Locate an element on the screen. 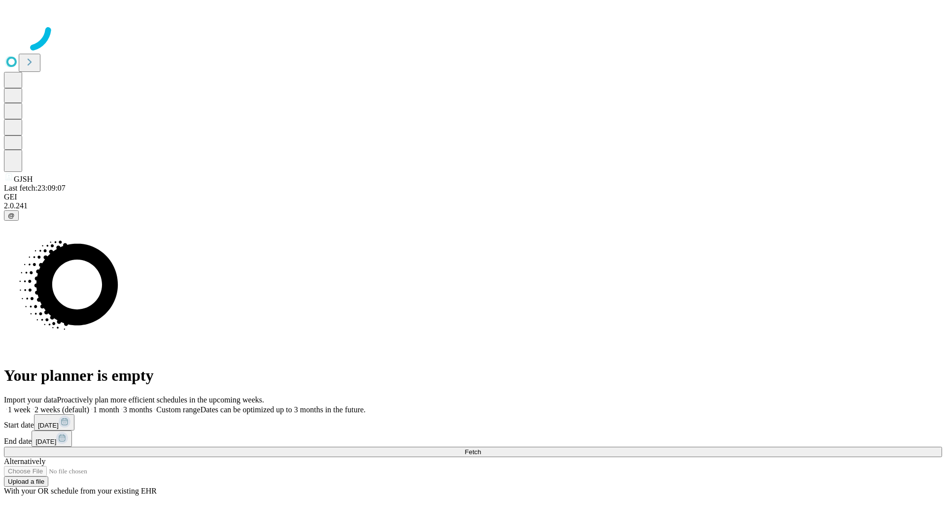 This screenshot has height=532, width=946. h1: Your planner is empty is located at coordinates (473, 376).